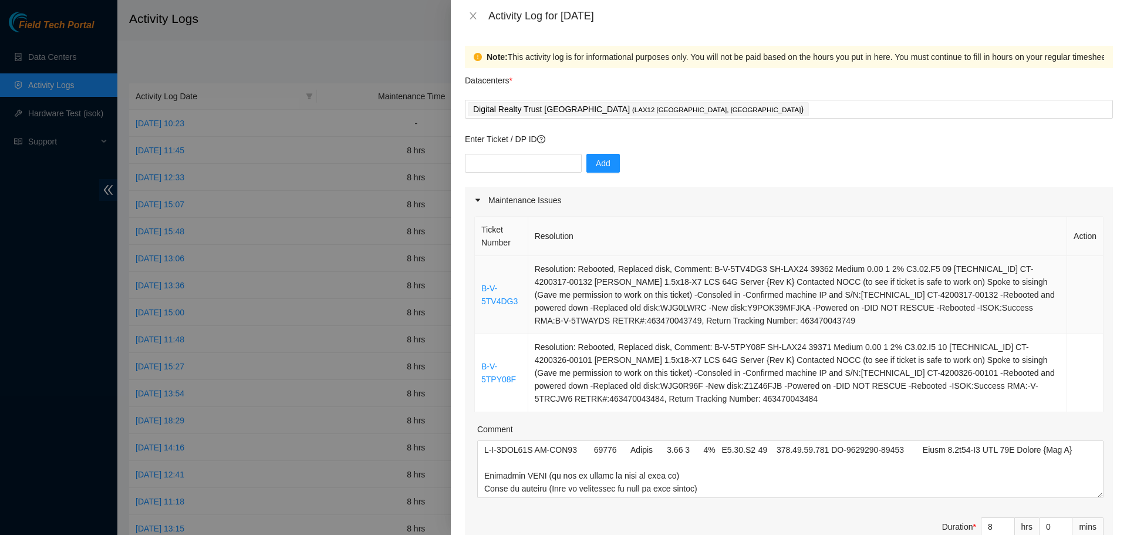  Describe the element at coordinates (495, 429) in the screenshot. I see `label: Comment` at that location.